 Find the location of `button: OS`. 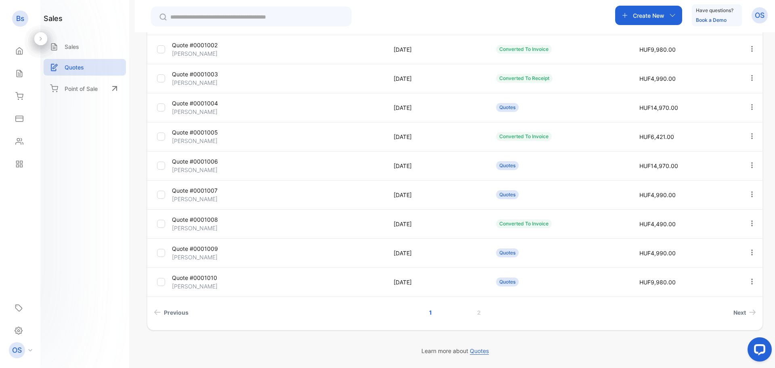

button: OS is located at coordinates (759, 15).